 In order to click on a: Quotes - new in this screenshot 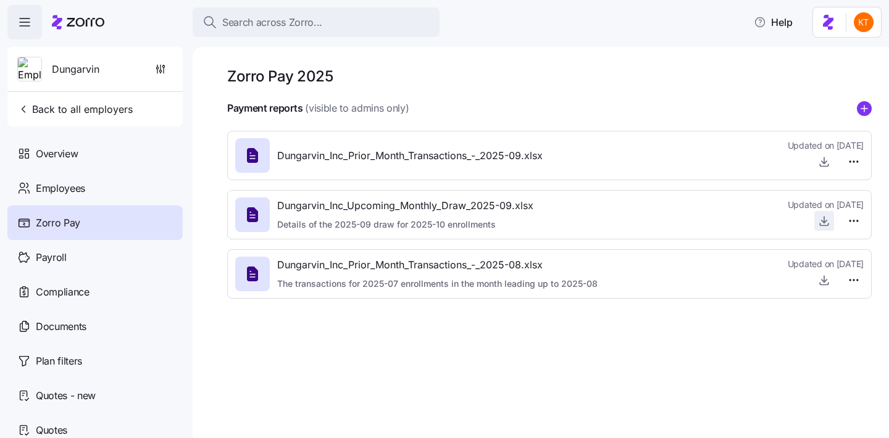, I will do `click(95, 396)`.